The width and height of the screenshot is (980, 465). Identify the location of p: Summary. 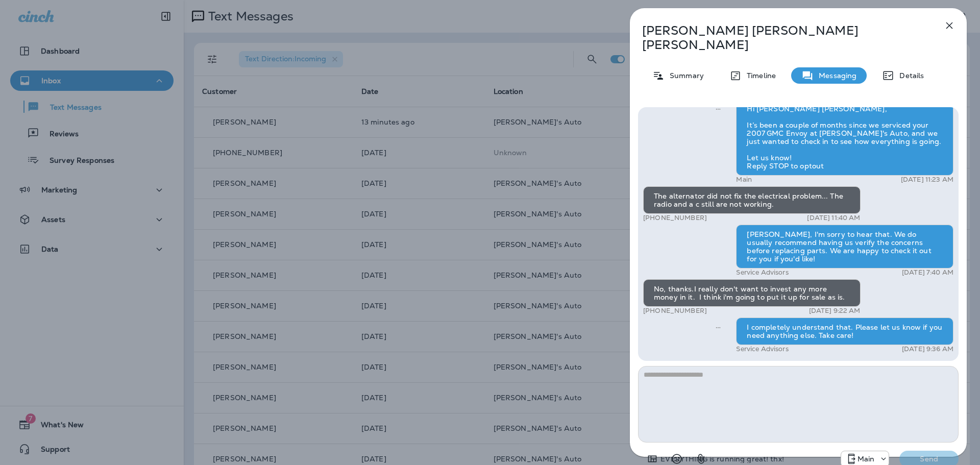
(684, 76).